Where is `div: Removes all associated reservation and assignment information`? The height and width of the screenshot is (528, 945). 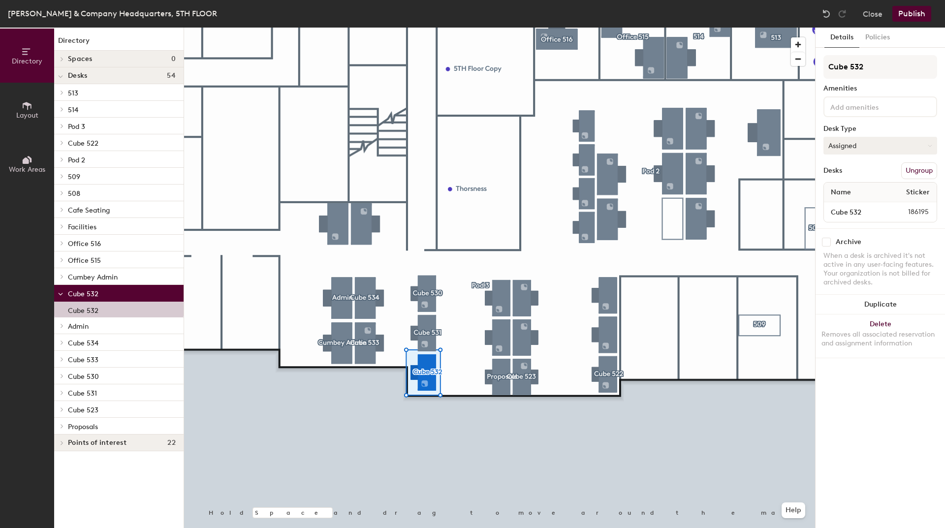
div: Removes all associated reservation and assignment information is located at coordinates (880, 339).